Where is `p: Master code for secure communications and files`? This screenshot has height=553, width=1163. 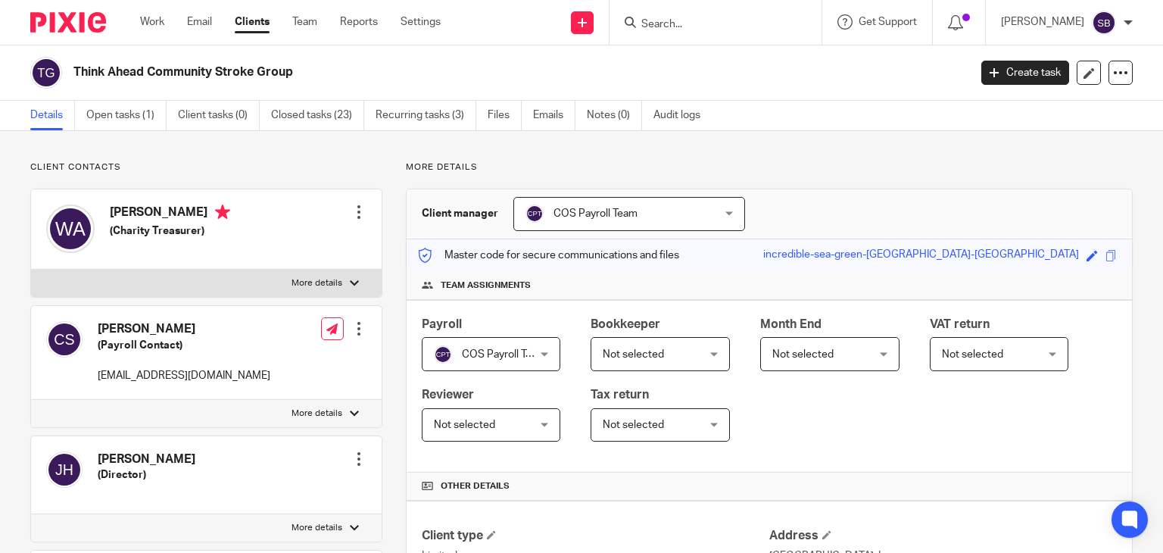 p: Master code for secure communications and files is located at coordinates (548, 255).